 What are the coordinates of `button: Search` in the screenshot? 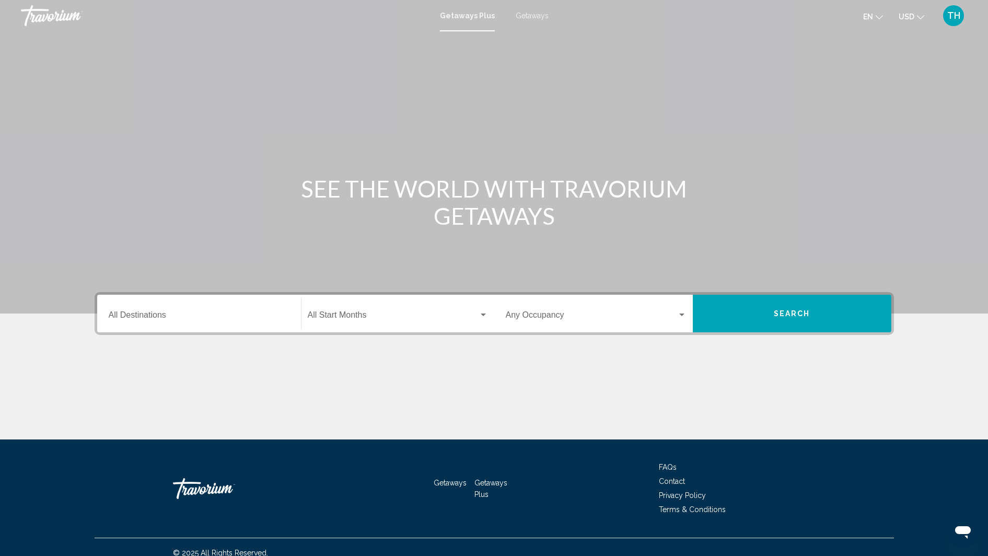 It's located at (792, 313).